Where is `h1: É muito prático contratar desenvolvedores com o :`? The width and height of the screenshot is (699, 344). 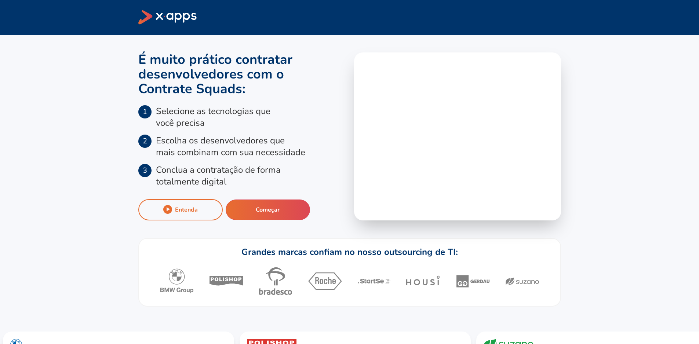
h1: É muito prático contratar desenvolvedores com o : is located at coordinates (242, 75).